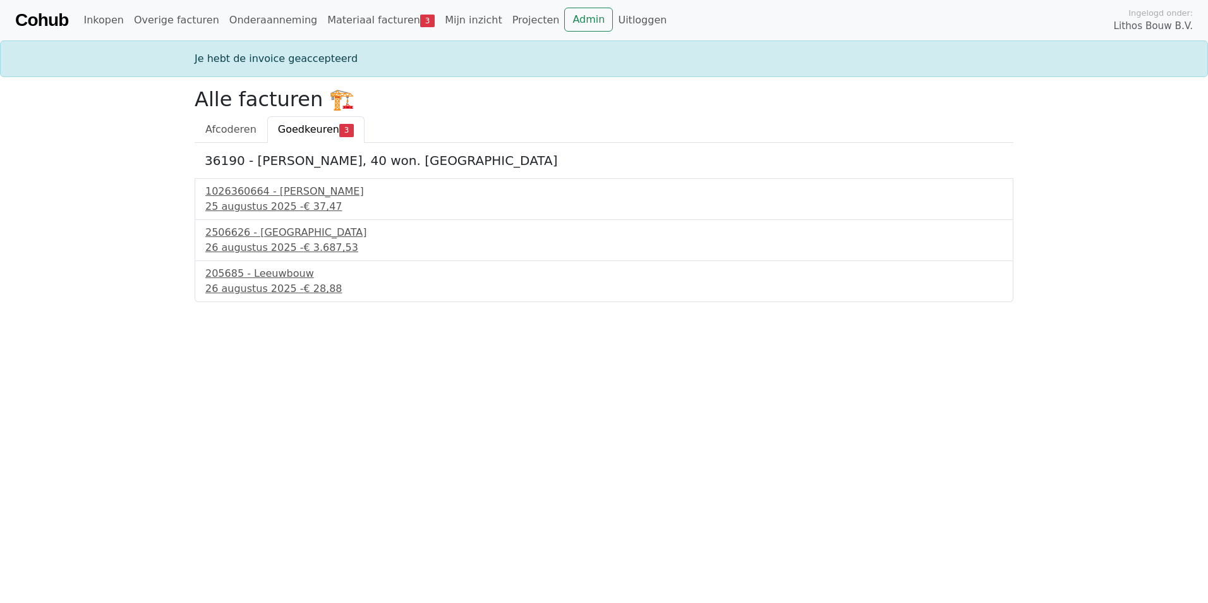 Image resolution: width=1208 pixels, height=603 pixels. Describe the element at coordinates (103, 20) in the screenshot. I see `a: Inkopen` at that location.